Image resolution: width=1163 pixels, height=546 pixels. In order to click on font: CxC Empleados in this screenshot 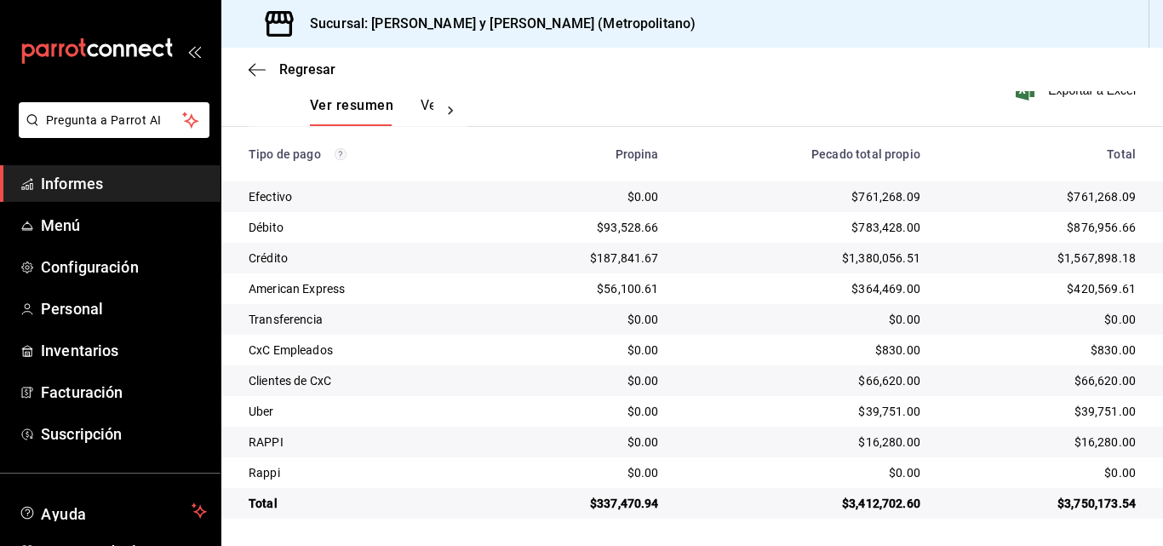, I will do `click(290, 350)`.